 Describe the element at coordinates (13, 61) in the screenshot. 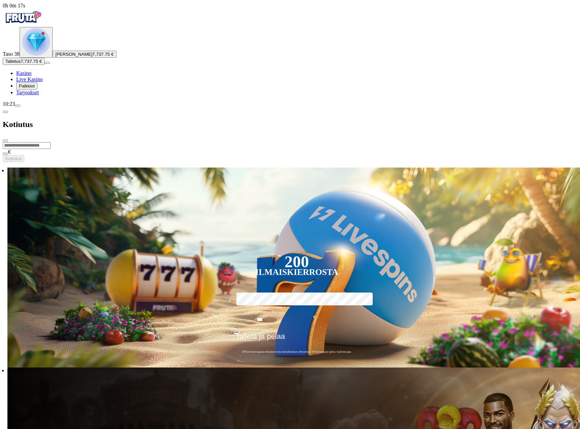

I see `span: Talletus` at that location.